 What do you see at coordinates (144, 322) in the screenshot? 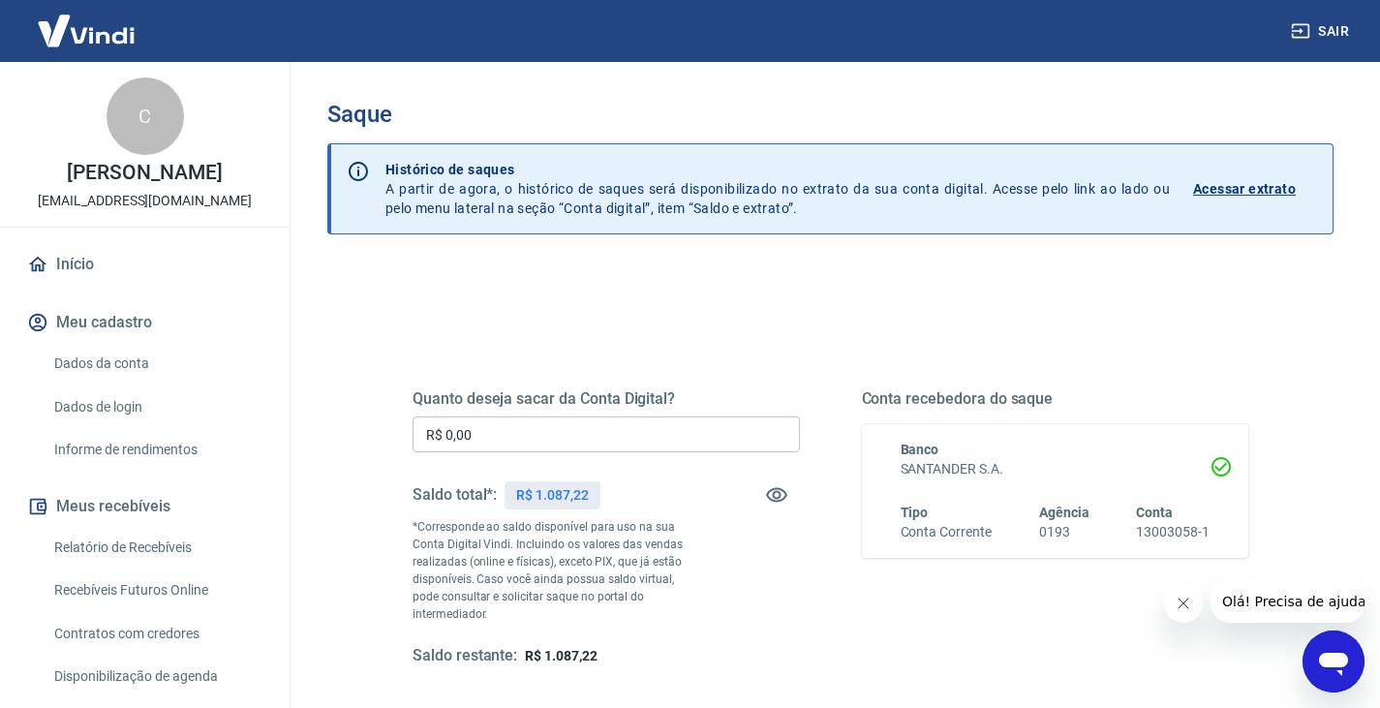
I see `button: Meu cadastro` at bounding box center [144, 322].